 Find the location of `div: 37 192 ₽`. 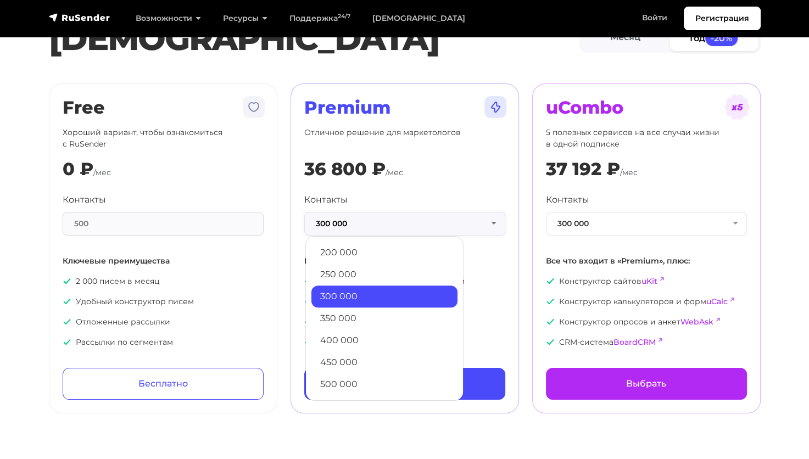

div: 37 192 ₽ is located at coordinates (583, 169).